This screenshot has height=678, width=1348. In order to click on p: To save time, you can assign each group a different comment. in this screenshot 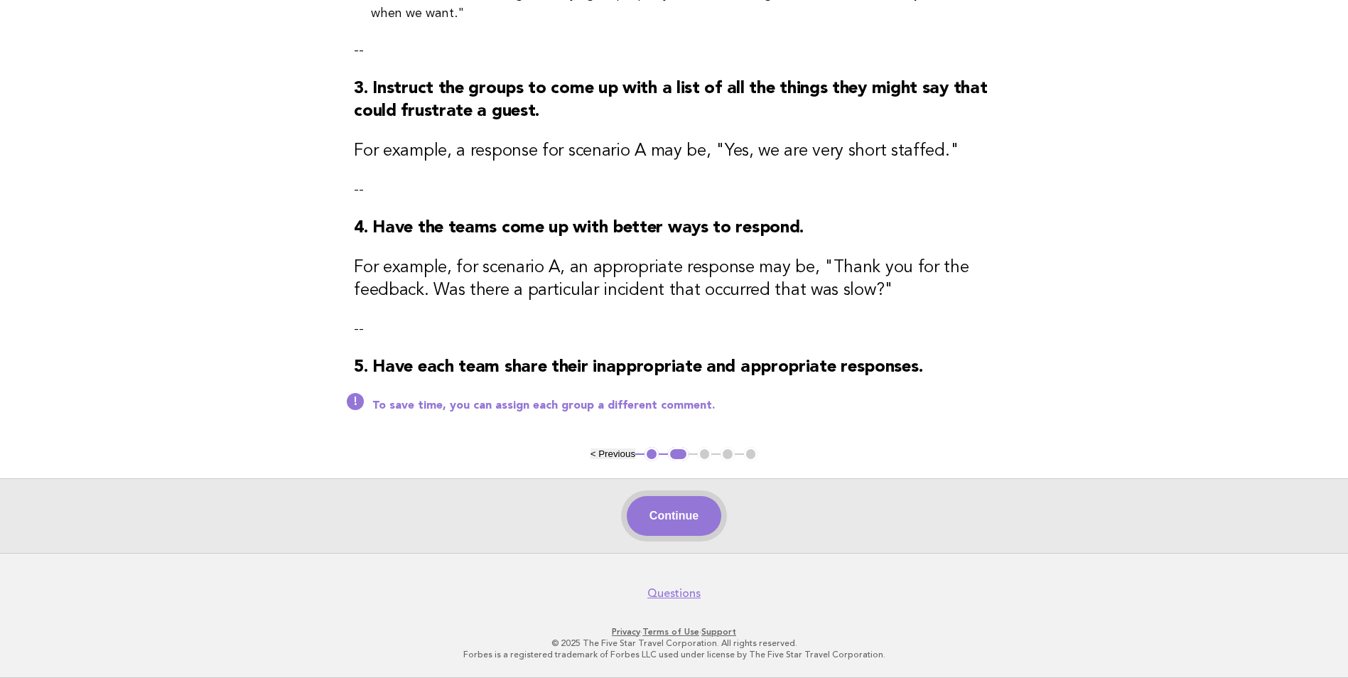, I will do `click(683, 406)`.